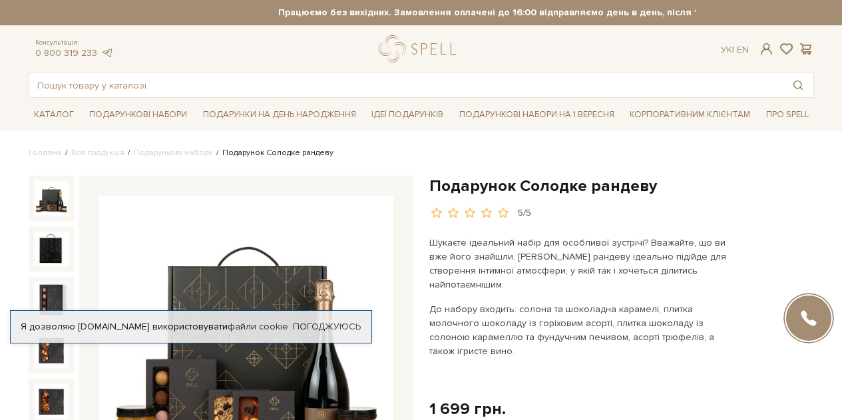 This screenshot has height=420, width=842. I want to click on button: Пошук товару у каталозі, so click(798, 85).